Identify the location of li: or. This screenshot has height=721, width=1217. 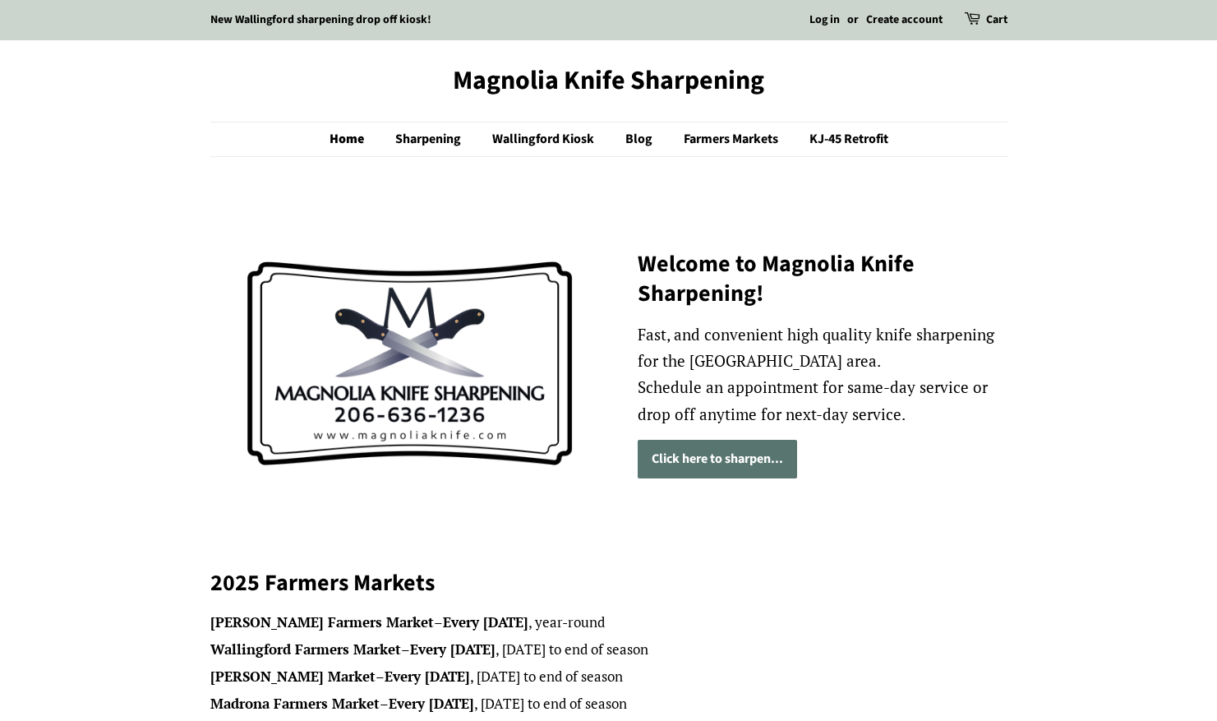
(853, 21).